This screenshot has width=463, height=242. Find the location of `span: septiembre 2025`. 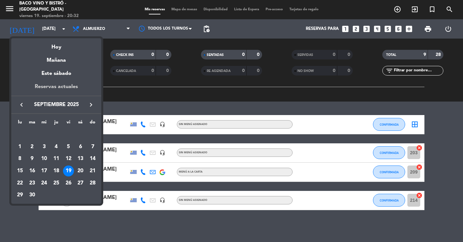

span: septiembre 2025 is located at coordinates (56, 105).